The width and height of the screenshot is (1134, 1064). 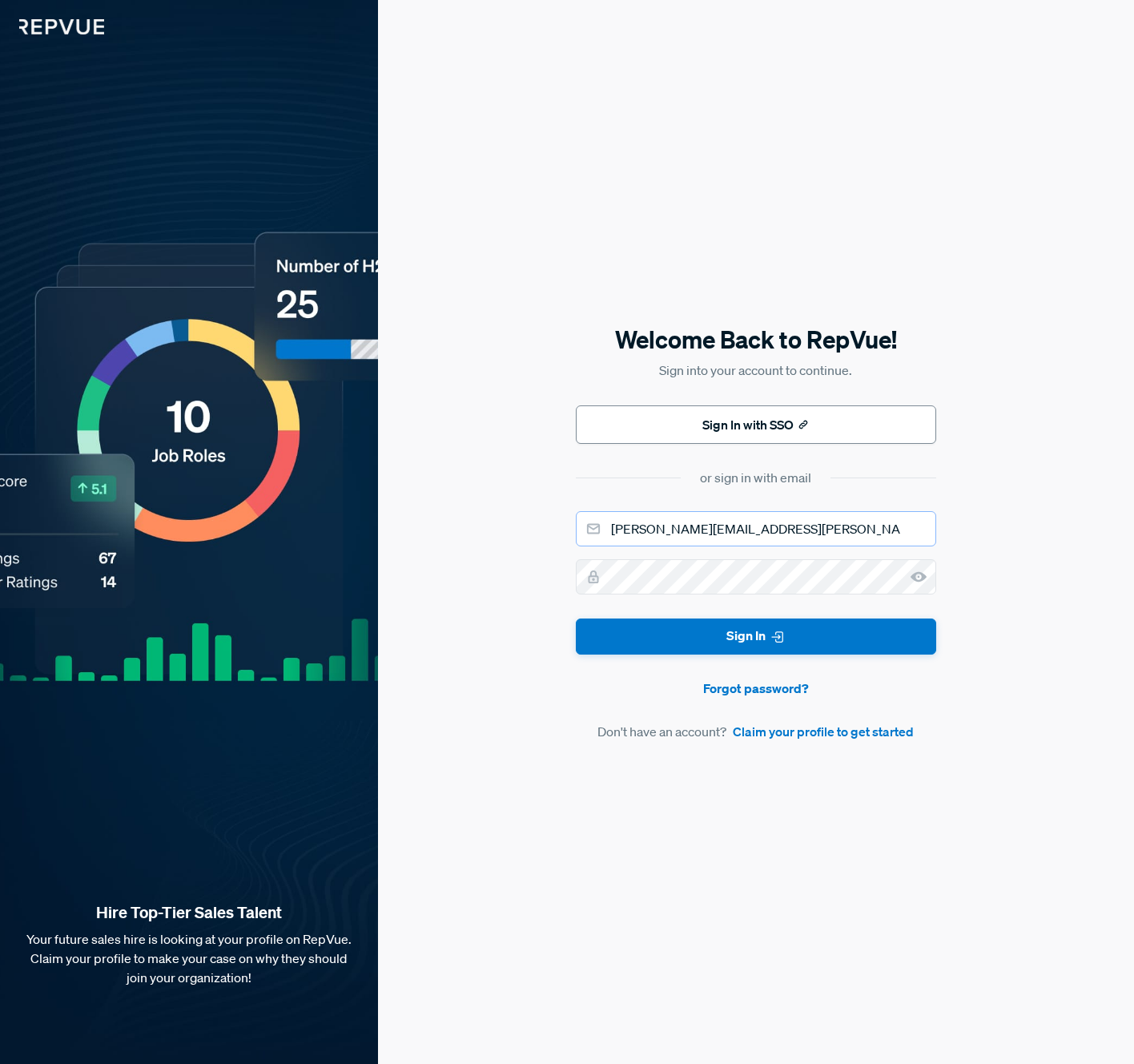 What do you see at coordinates (756, 688) in the screenshot?
I see `a: Forgot password?` at bounding box center [756, 688].